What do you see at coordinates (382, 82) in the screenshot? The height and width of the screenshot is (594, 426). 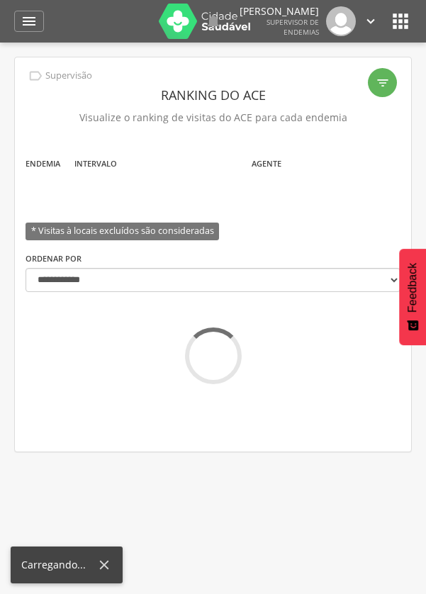 I see `div: Filtro` at bounding box center [382, 82].